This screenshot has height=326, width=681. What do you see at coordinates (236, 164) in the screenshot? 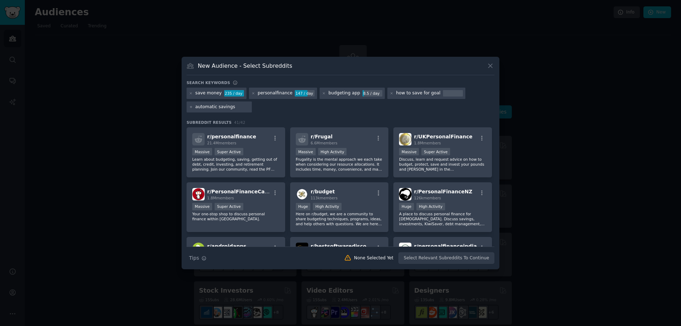
I see `p: Learn about budgeting, saving, getting out of debt, credit, investing, and retirement planning. J...` at bounding box center [236, 164].